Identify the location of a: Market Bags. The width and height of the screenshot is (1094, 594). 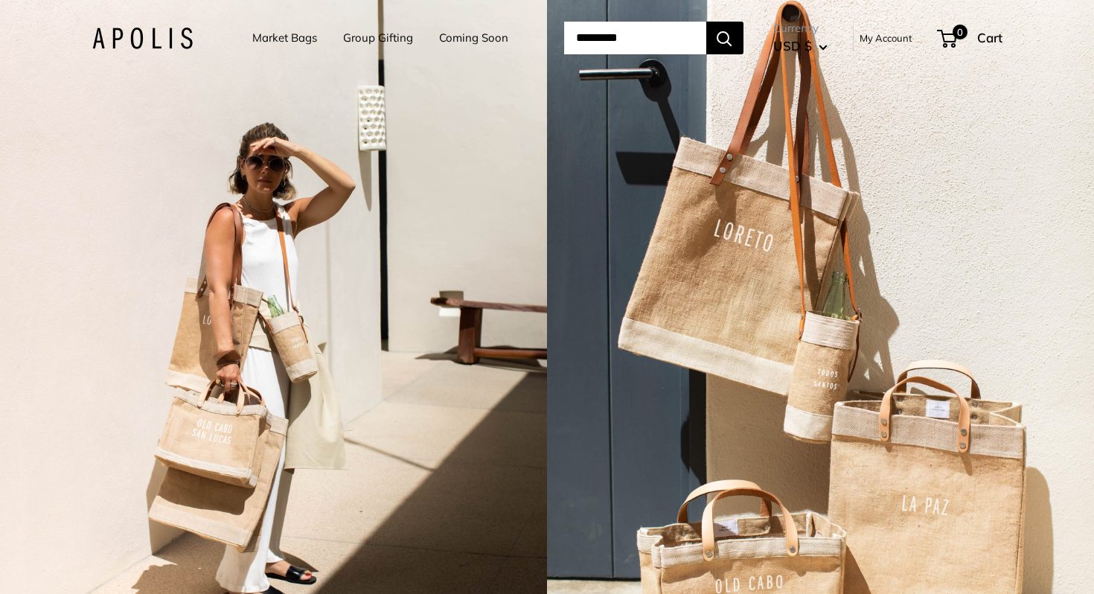
(284, 38).